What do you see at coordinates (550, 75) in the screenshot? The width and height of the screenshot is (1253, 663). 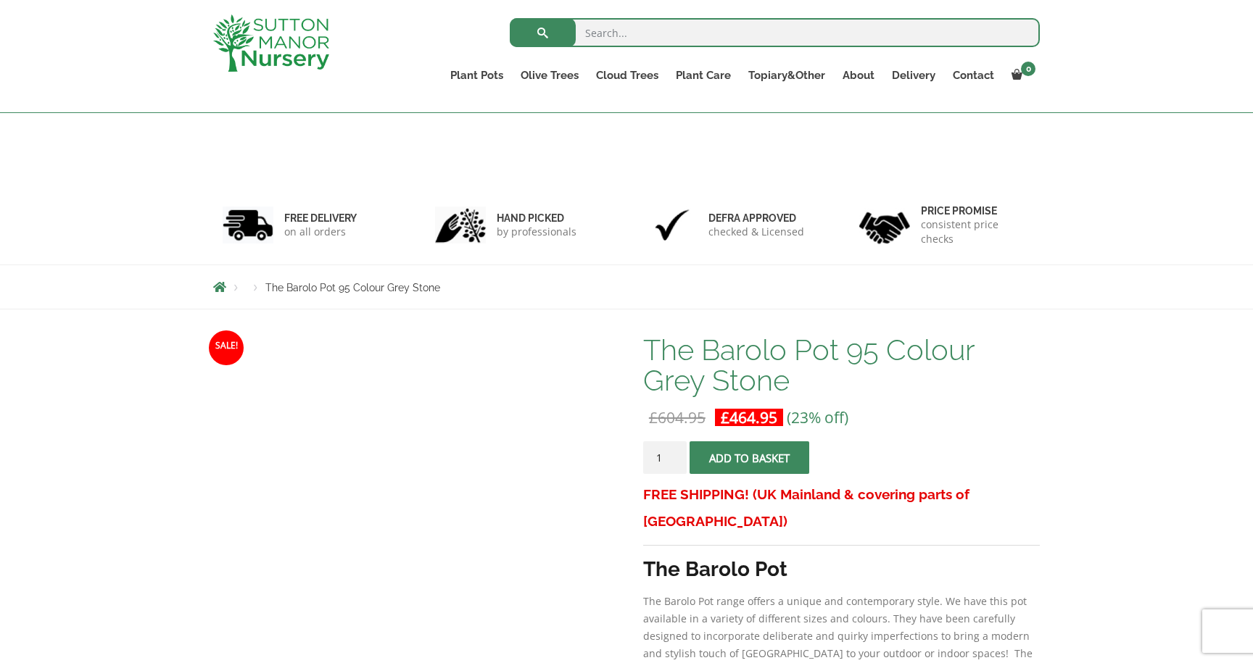 I see `a: Olive Trees` at bounding box center [550, 75].